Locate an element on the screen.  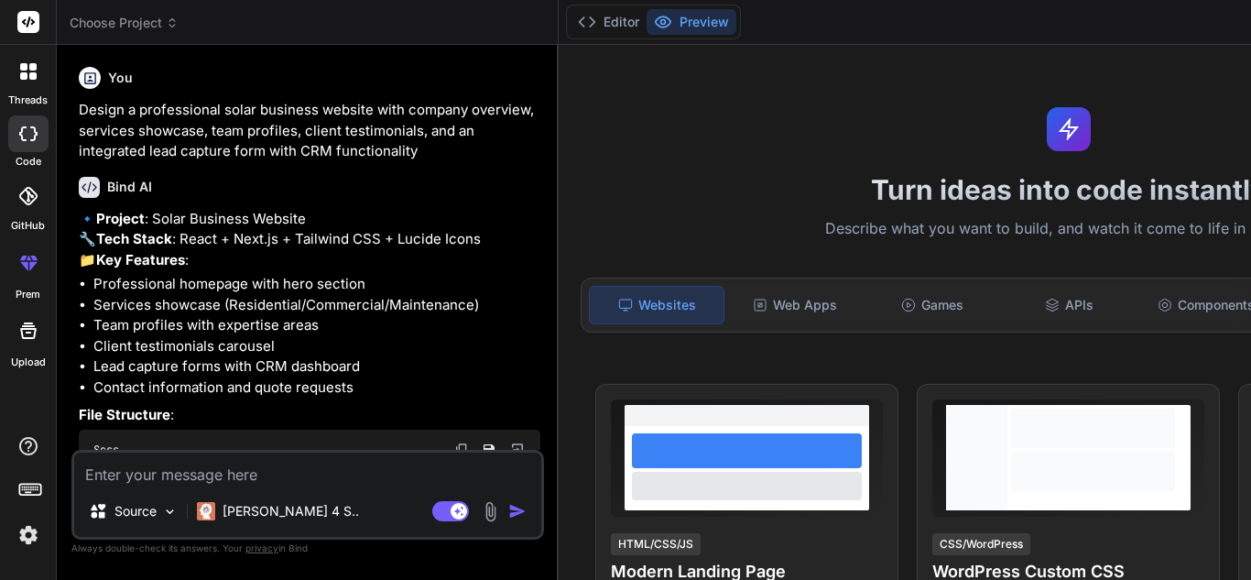
strong: File Structure is located at coordinates (125, 414).